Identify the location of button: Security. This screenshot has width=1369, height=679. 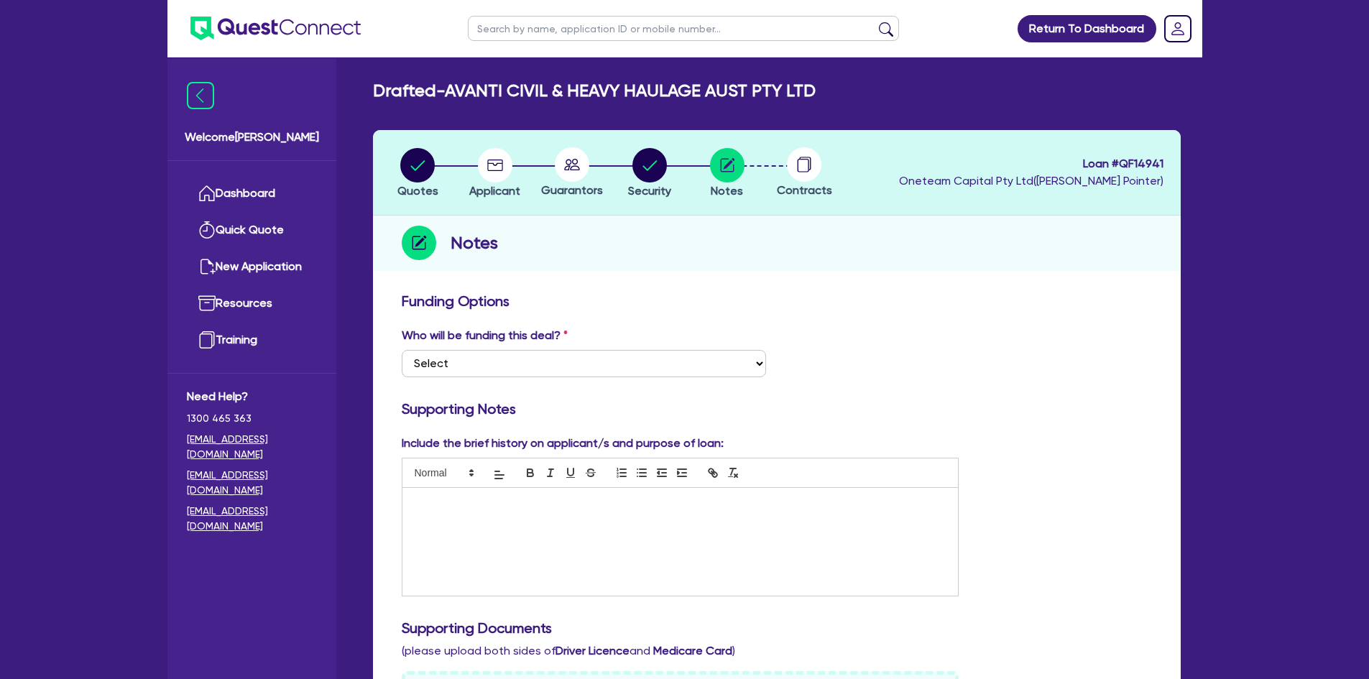
(650, 174).